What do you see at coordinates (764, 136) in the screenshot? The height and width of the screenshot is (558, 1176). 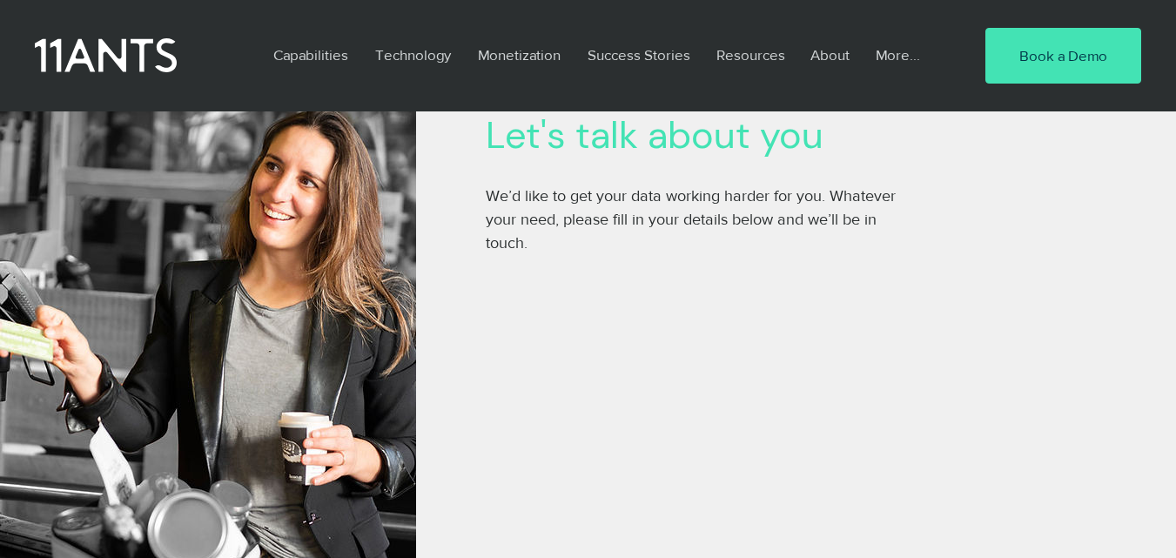 I see `h2: Let's talk about you` at bounding box center [764, 136].